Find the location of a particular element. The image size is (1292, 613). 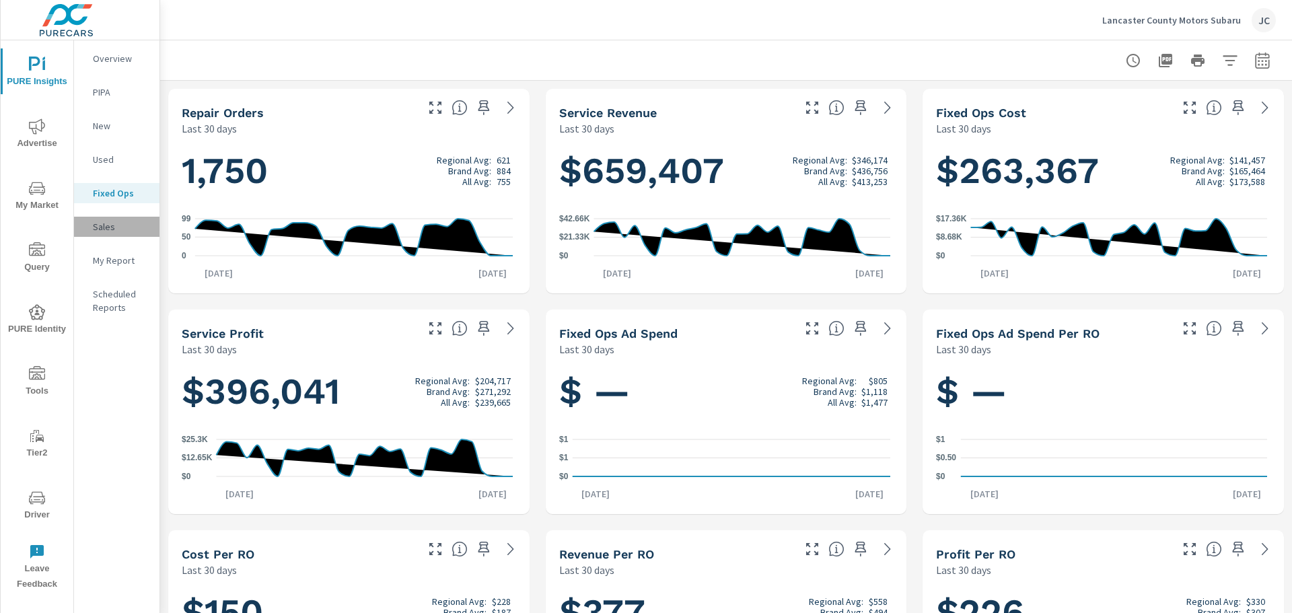

span: PURE Identity is located at coordinates (37, 320).